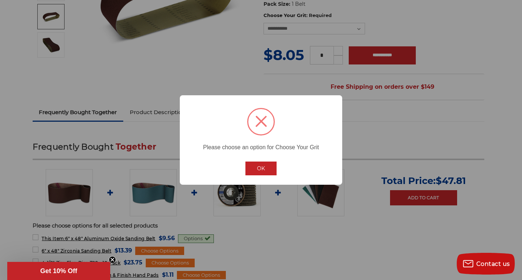 The image size is (522, 280). I want to click on div: Please choose an option for Choose Your Grit, so click(261, 145).